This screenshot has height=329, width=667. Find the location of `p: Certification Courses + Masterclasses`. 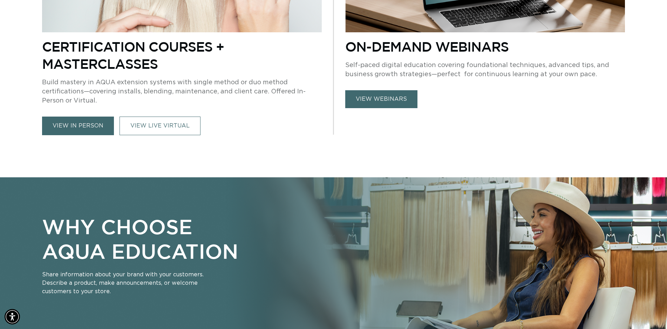

p: Certification Courses + Masterclasses is located at coordinates (182, 55).